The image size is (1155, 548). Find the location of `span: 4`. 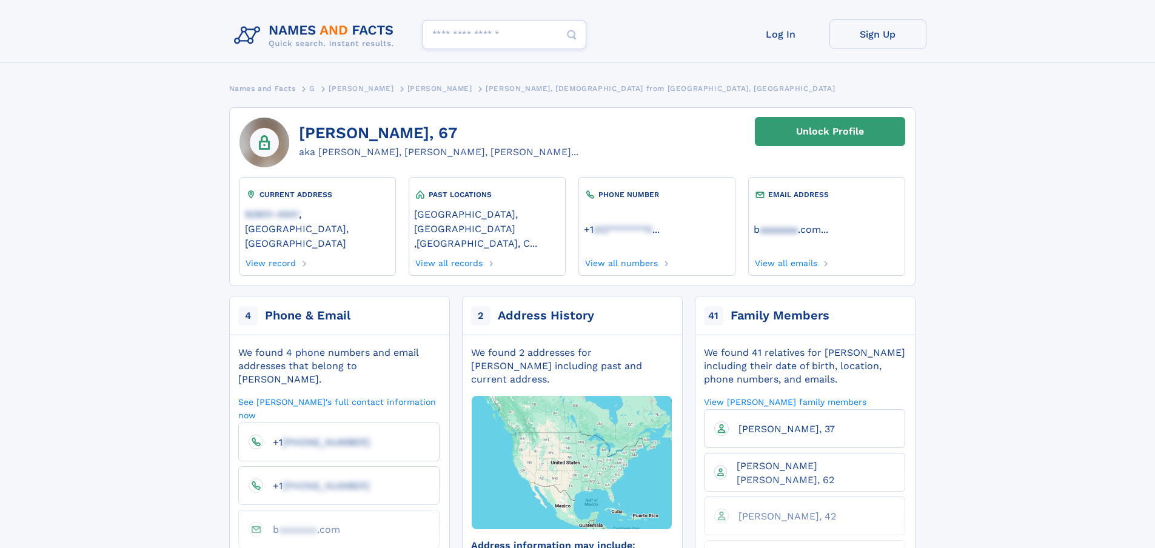

span: 4 is located at coordinates (248, 316).